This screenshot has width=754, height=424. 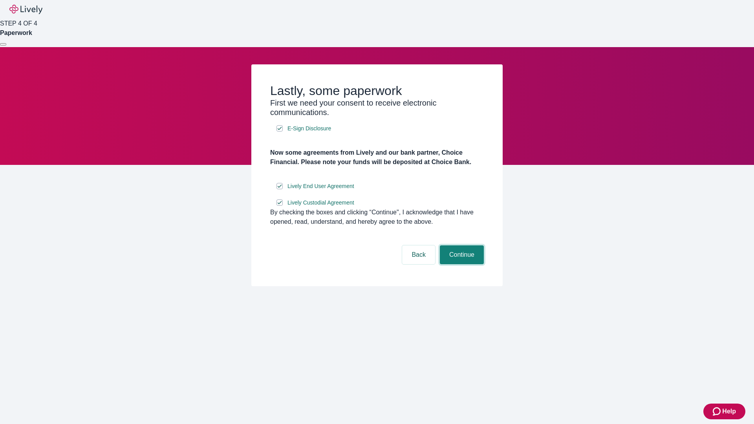 What do you see at coordinates (26, 9) in the screenshot?
I see `img: Lively` at bounding box center [26, 9].